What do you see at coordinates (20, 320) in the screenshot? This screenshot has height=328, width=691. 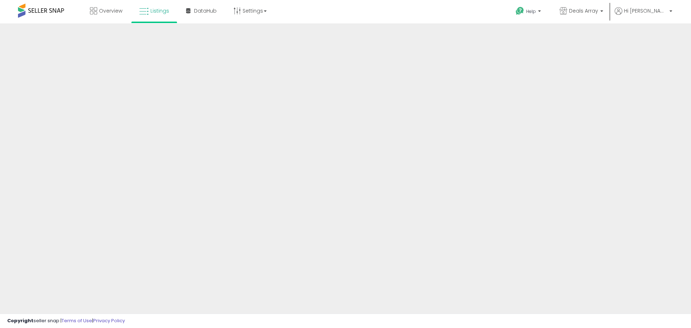 I see `strong: Copyright` at bounding box center [20, 320].